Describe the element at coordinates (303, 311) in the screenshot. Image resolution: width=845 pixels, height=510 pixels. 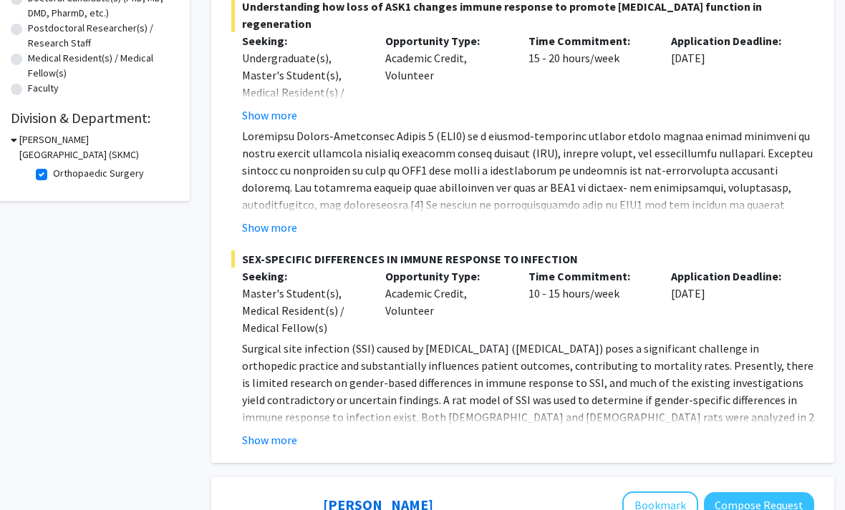
I see `div: Master's Student(s), Medical Resident(s) / Medical Fellow(s)` at that location.